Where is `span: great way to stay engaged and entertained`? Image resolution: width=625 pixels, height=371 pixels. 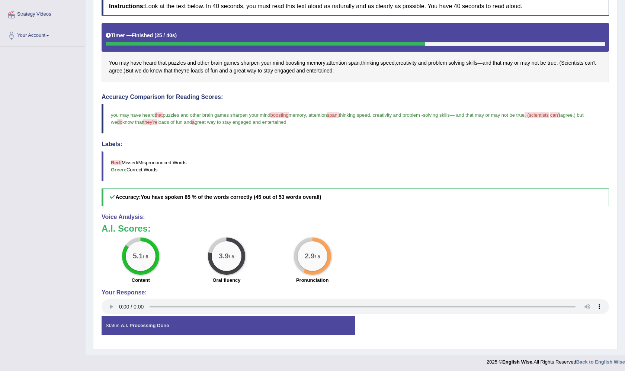
span: great way to stay engaged and entertained is located at coordinates (240, 122).